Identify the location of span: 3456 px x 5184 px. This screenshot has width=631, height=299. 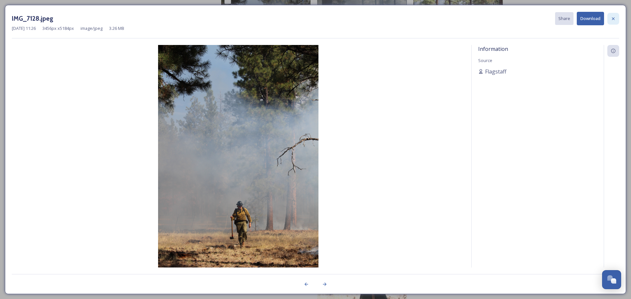
(58, 28).